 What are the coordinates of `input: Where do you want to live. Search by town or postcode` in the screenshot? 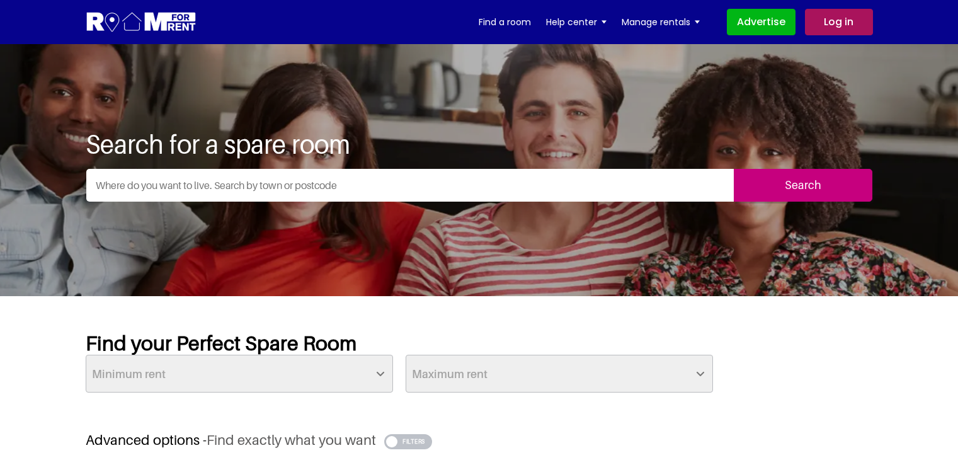 It's located at (410, 185).